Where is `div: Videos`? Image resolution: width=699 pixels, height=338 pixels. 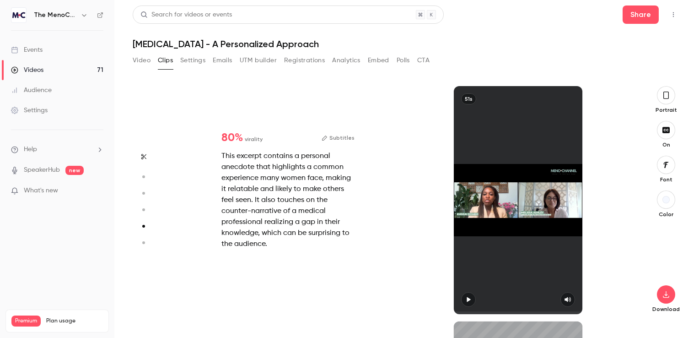 div: Videos is located at coordinates (27, 70).